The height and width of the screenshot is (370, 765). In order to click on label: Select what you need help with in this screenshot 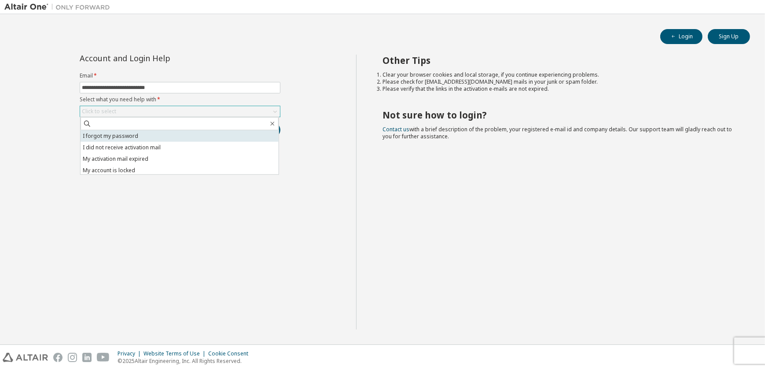, I will do `click(180, 99)`.